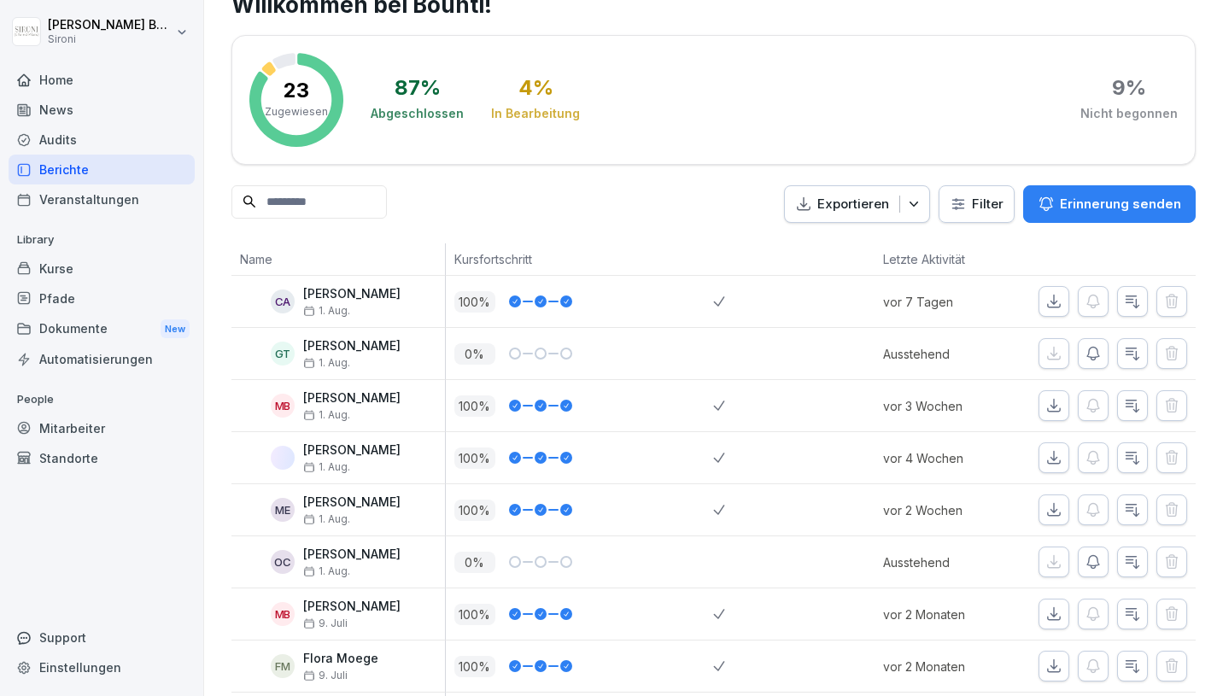 This screenshot has width=1223, height=696. I want to click on div: OC, so click(283, 562).